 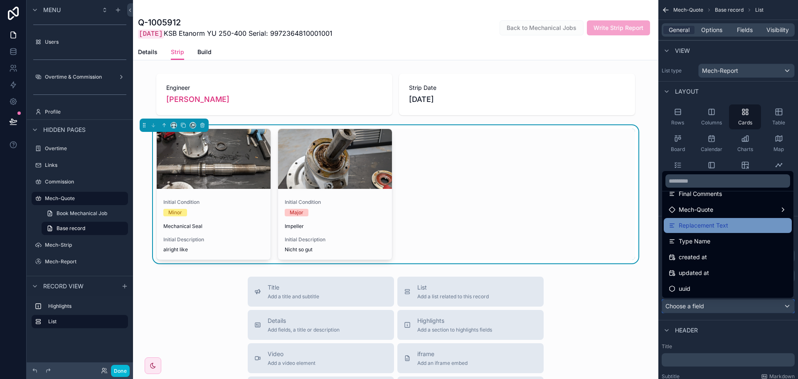 What do you see at coordinates (235, 22) in the screenshot?
I see `h1: Q-1005912` at bounding box center [235, 22].